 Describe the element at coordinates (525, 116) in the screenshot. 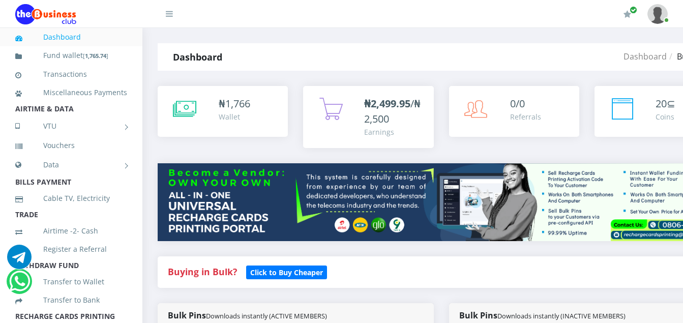

I see `div: Referrals` at that location.